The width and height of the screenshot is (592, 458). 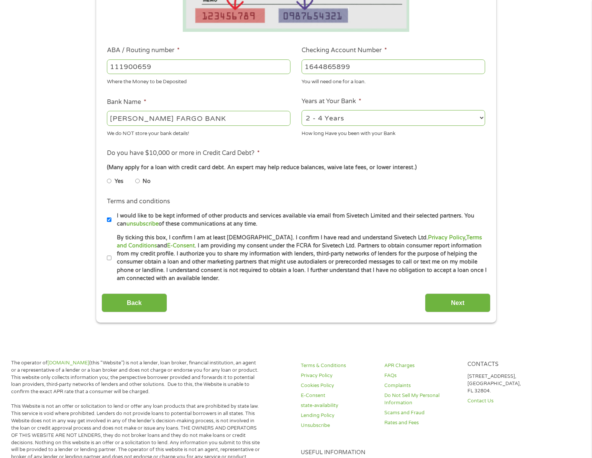 What do you see at coordinates (183, 153) in the screenshot?
I see `label: Do you have $10,000 or more in Credit Card Debt?` at bounding box center [183, 153].